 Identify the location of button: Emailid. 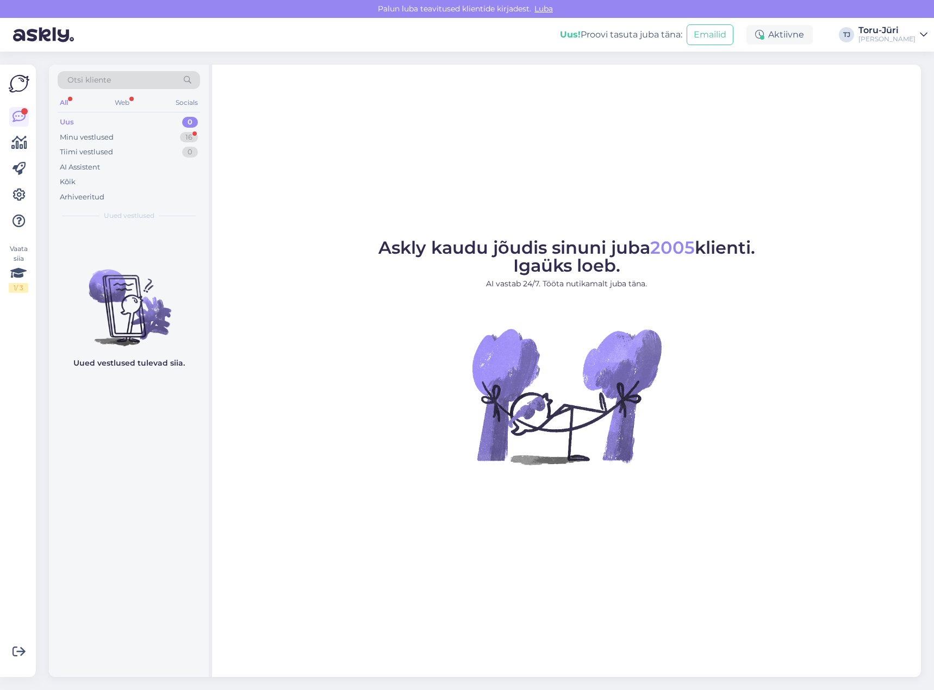
(710, 35).